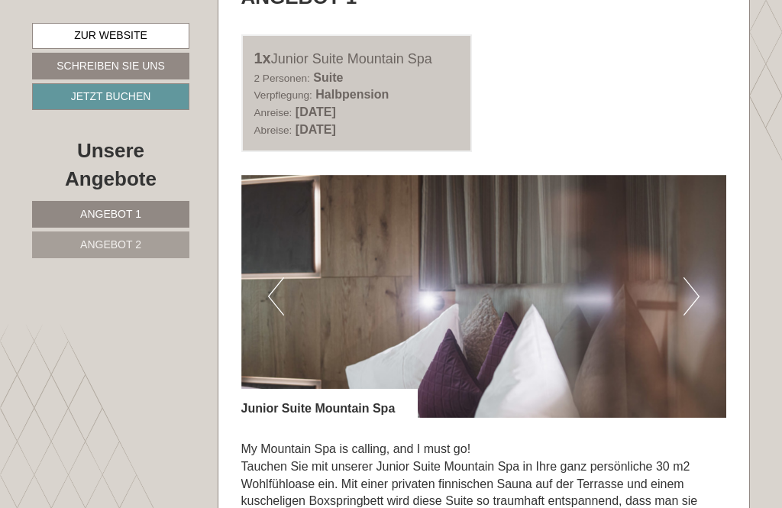 Image resolution: width=782 pixels, height=508 pixels. Describe the element at coordinates (276, 296) in the screenshot. I see `button: Previous` at that location.